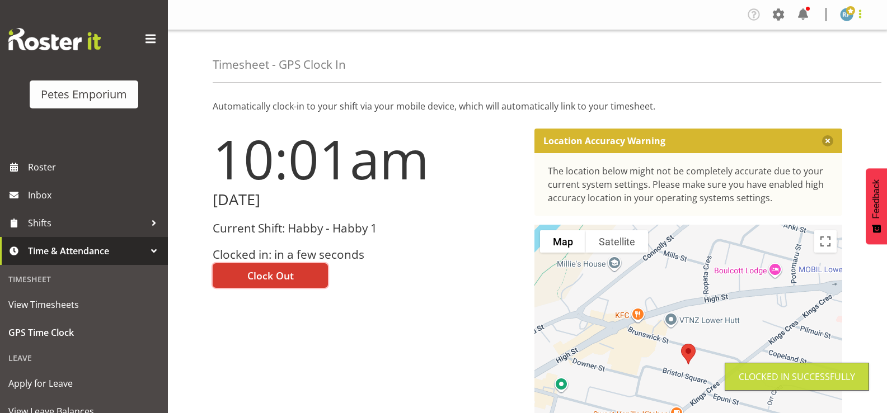 This screenshot has height=413, width=887. What do you see at coordinates (604, 141) in the screenshot?
I see `p: Location Accuracy Warning` at bounding box center [604, 141].